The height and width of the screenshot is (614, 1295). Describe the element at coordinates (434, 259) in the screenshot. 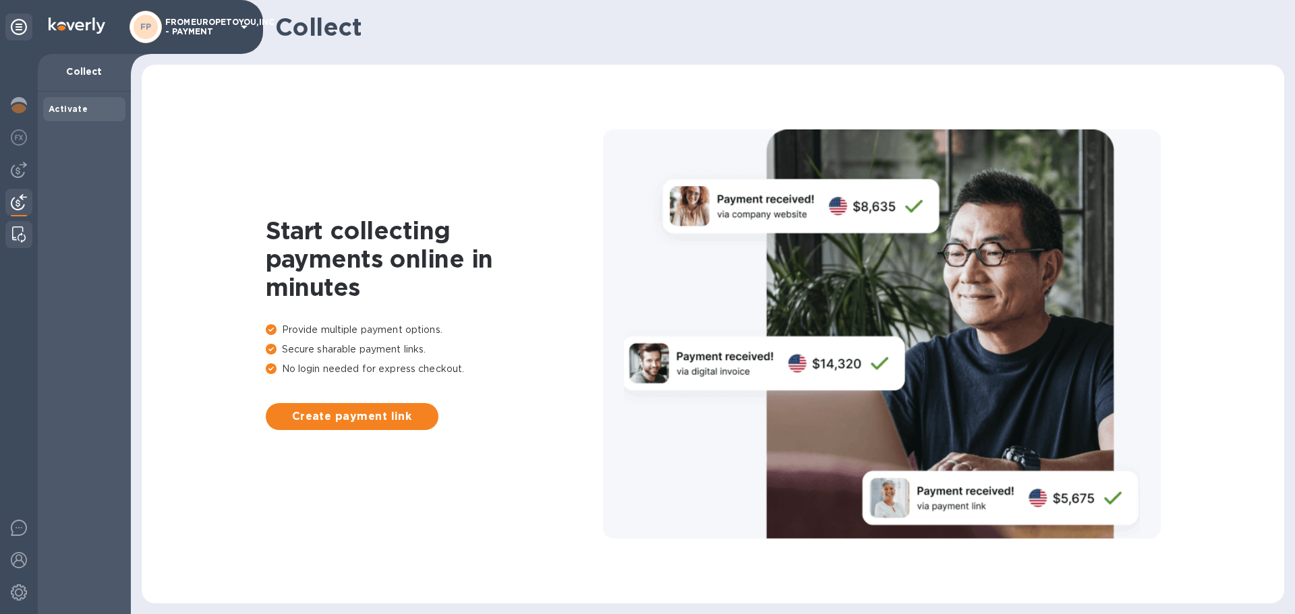

I see `h1: Start collecting payments online in minutes` at that location.